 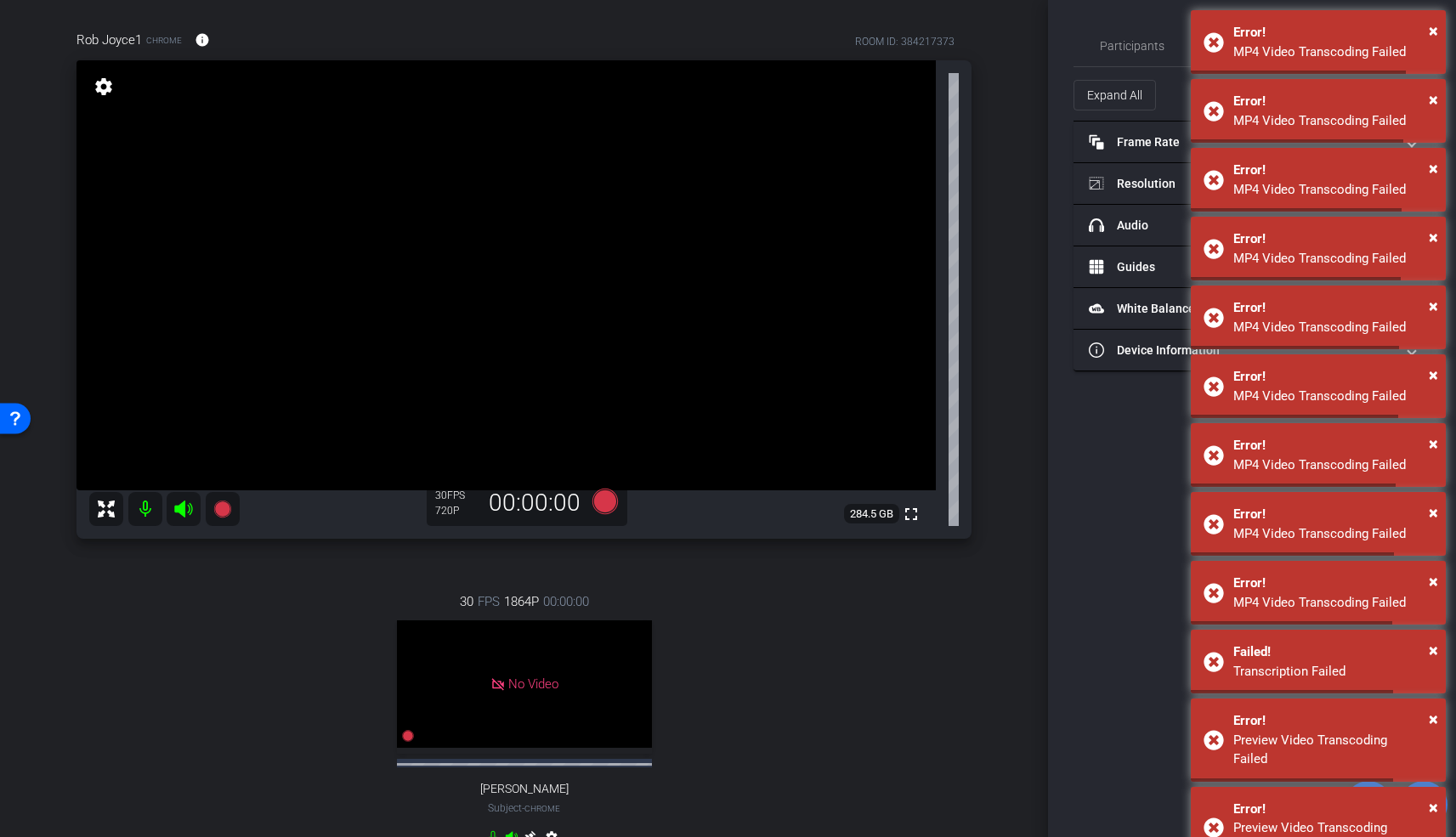 I want to click on div: Preview Video Transcoding Failed, so click(x=1332, y=750).